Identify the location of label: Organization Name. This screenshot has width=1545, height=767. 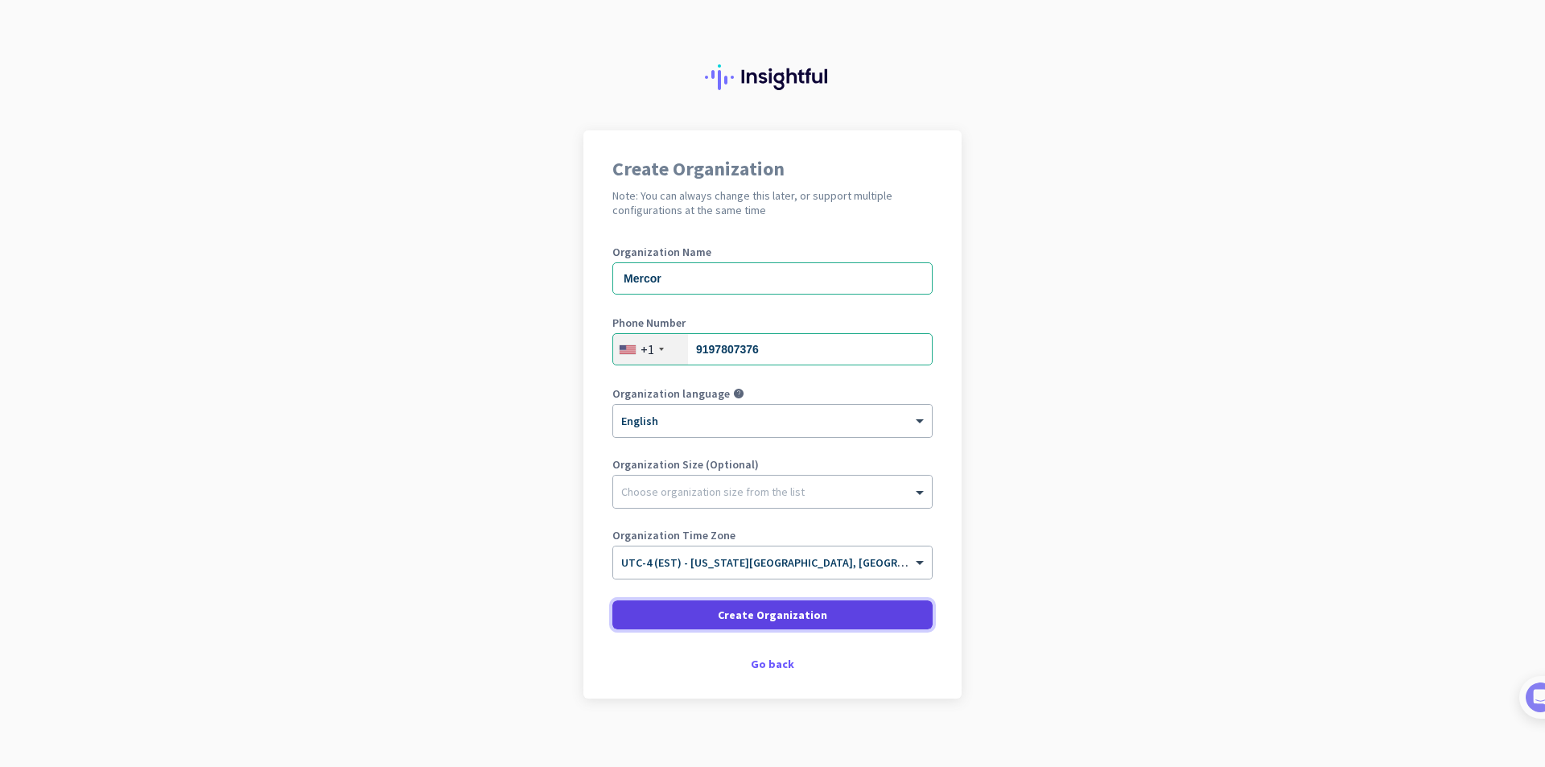
(773, 252).